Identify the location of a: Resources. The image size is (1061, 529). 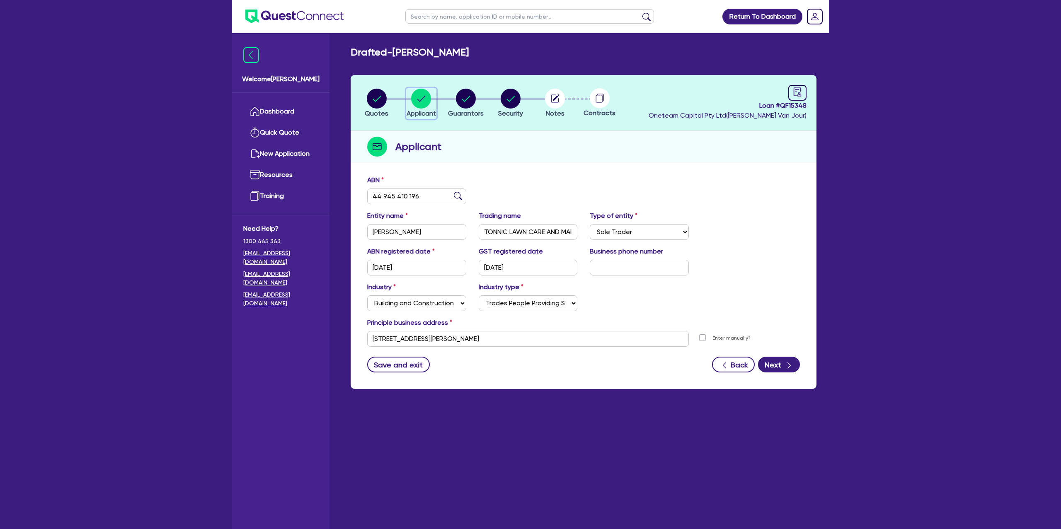
(281, 175).